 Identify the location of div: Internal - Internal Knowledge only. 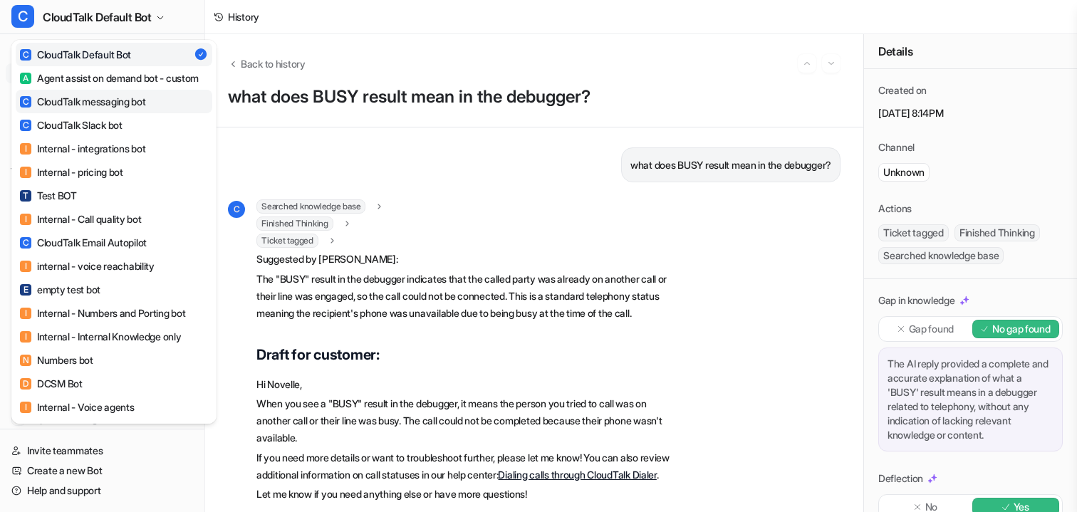
(100, 336).